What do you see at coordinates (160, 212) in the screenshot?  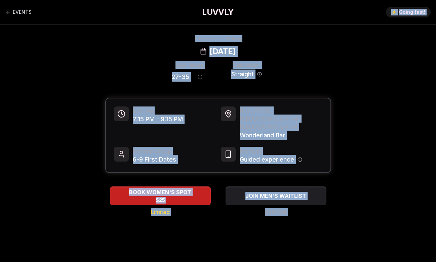 I see `span: Limited` at bounding box center [160, 212].